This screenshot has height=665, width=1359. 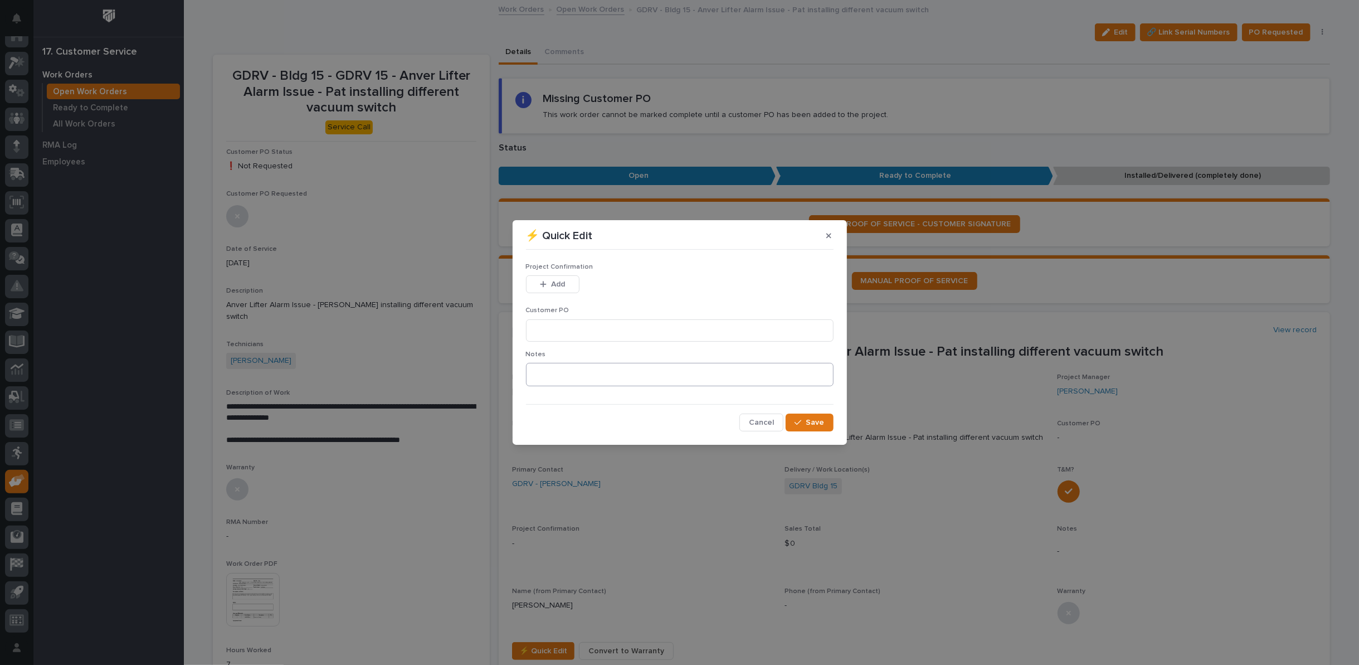 What do you see at coordinates (553, 284) in the screenshot?
I see `button: Add` at bounding box center [553, 284].